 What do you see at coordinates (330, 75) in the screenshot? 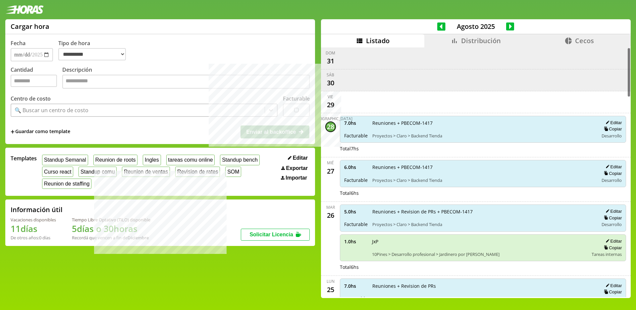
I see `div: sáb` at bounding box center [330, 75].